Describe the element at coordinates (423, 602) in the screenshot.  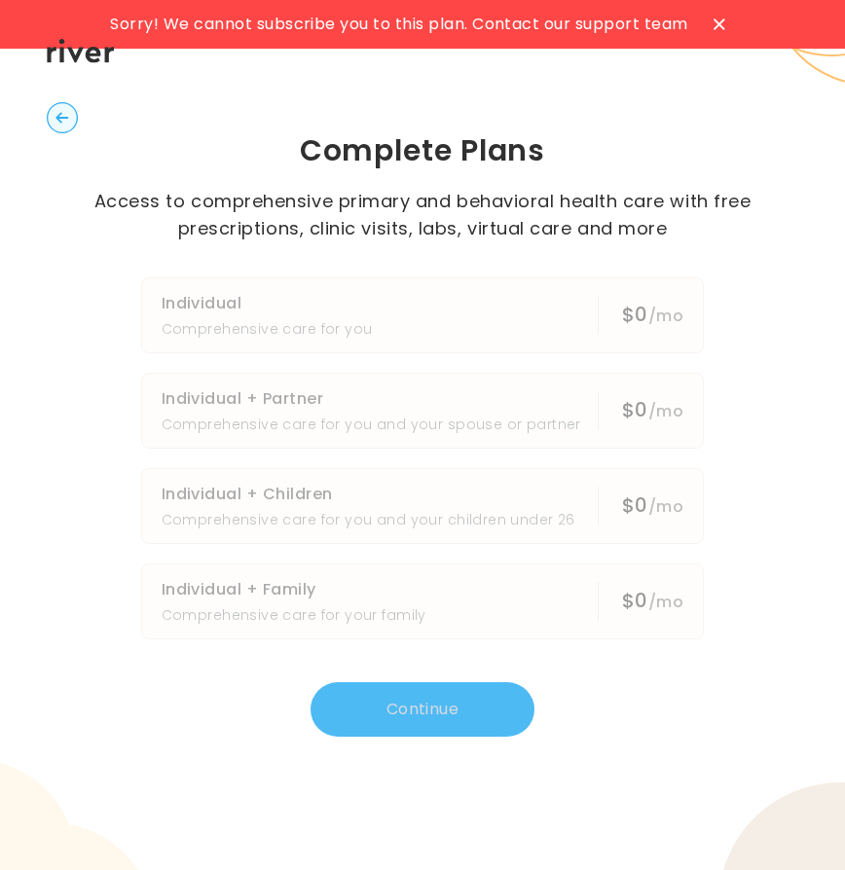
I see `button: Individual + FamilyComprehensive care for your family$0/mo` at that location.